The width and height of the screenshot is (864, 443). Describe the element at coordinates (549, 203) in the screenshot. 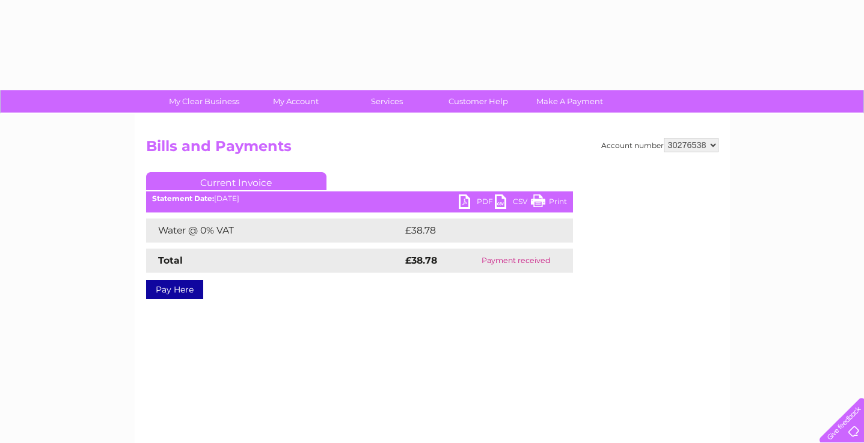

I see `a: Print` at that location.